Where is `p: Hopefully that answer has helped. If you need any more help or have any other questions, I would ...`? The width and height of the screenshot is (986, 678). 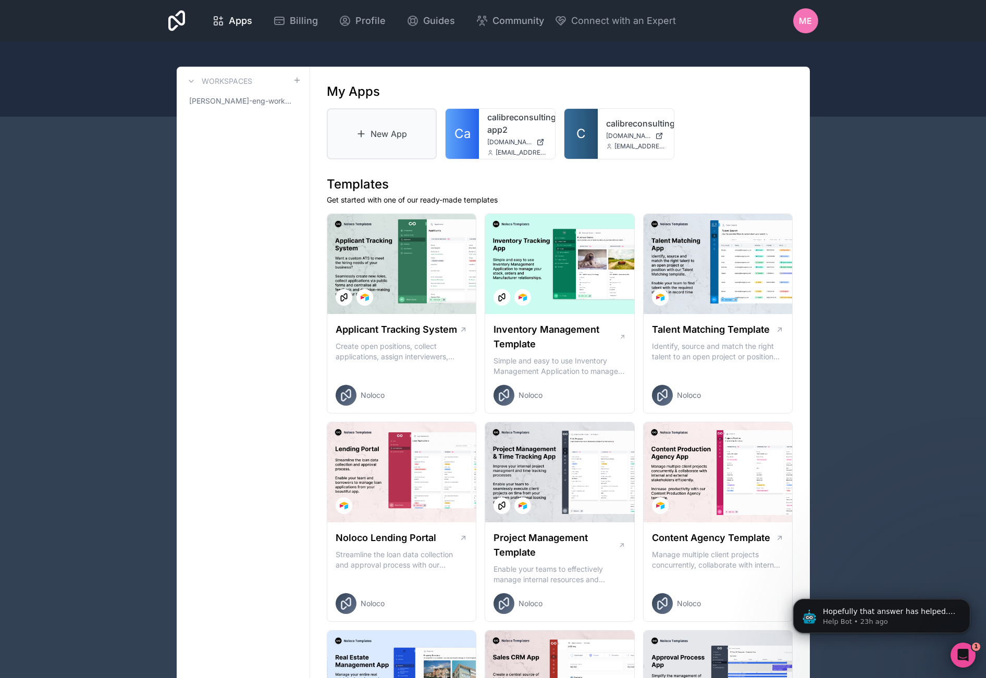
p: Hopefully that answer has helped. If you need any more help or have any other questions, I would ... is located at coordinates (113, 35).